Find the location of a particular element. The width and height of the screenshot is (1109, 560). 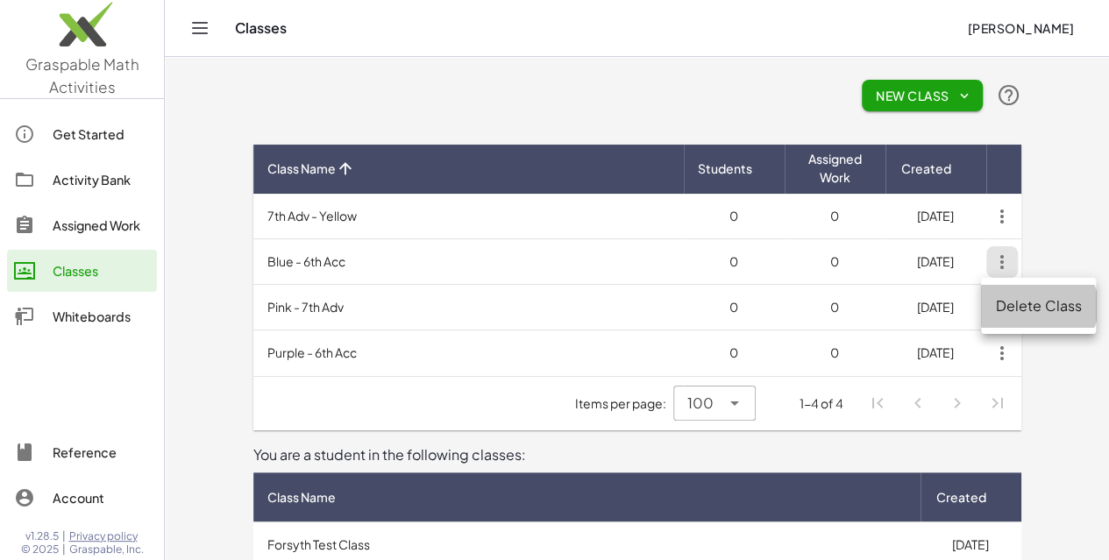

span: Graspable Math Activities is located at coordinates (82, 75).